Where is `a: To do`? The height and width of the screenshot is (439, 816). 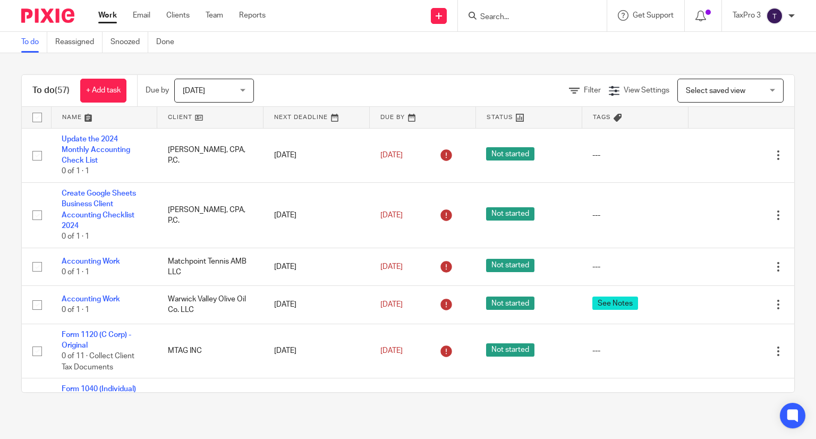 a: To do is located at coordinates (34, 42).